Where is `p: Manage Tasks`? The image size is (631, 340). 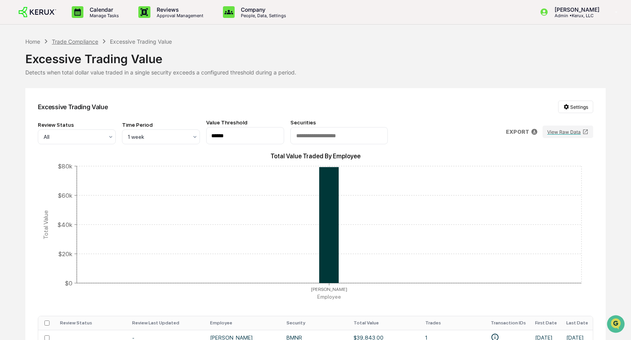 p: Manage Tasks is located at coordinates (103, 16).